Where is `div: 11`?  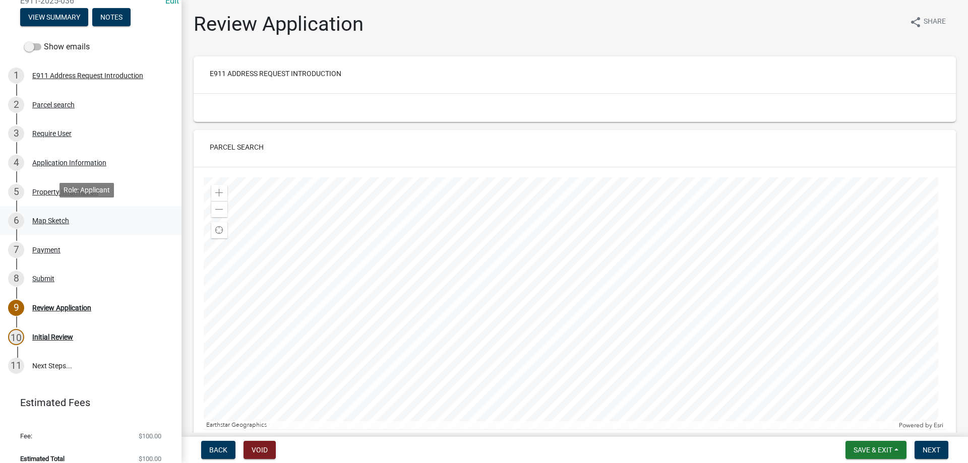 div: 11 is located at coordinates (16, 366).